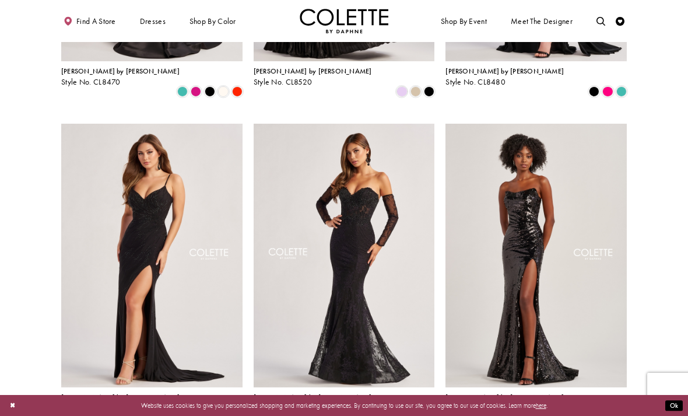 This screenshot has height=416, width=688. What do you see at coordinates (608, 92) in the screenshot?
I see `i: Hot Pink` at bounding box center [608, 92].